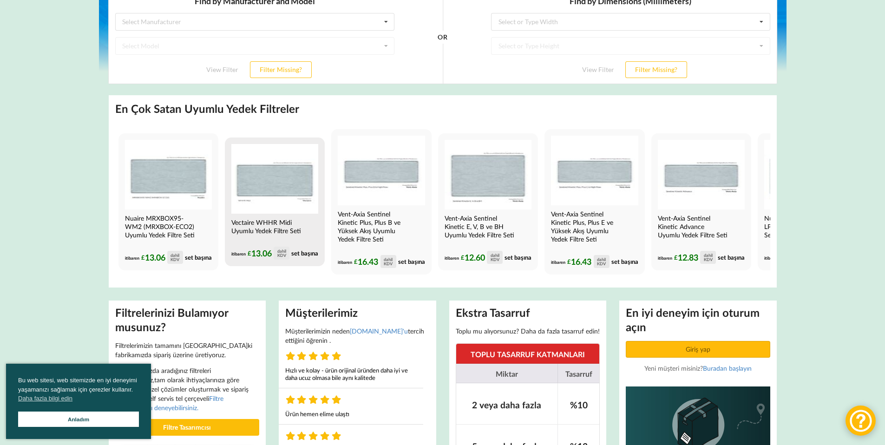  I want to click on font: Buradan başlayın, so click(727, 368).